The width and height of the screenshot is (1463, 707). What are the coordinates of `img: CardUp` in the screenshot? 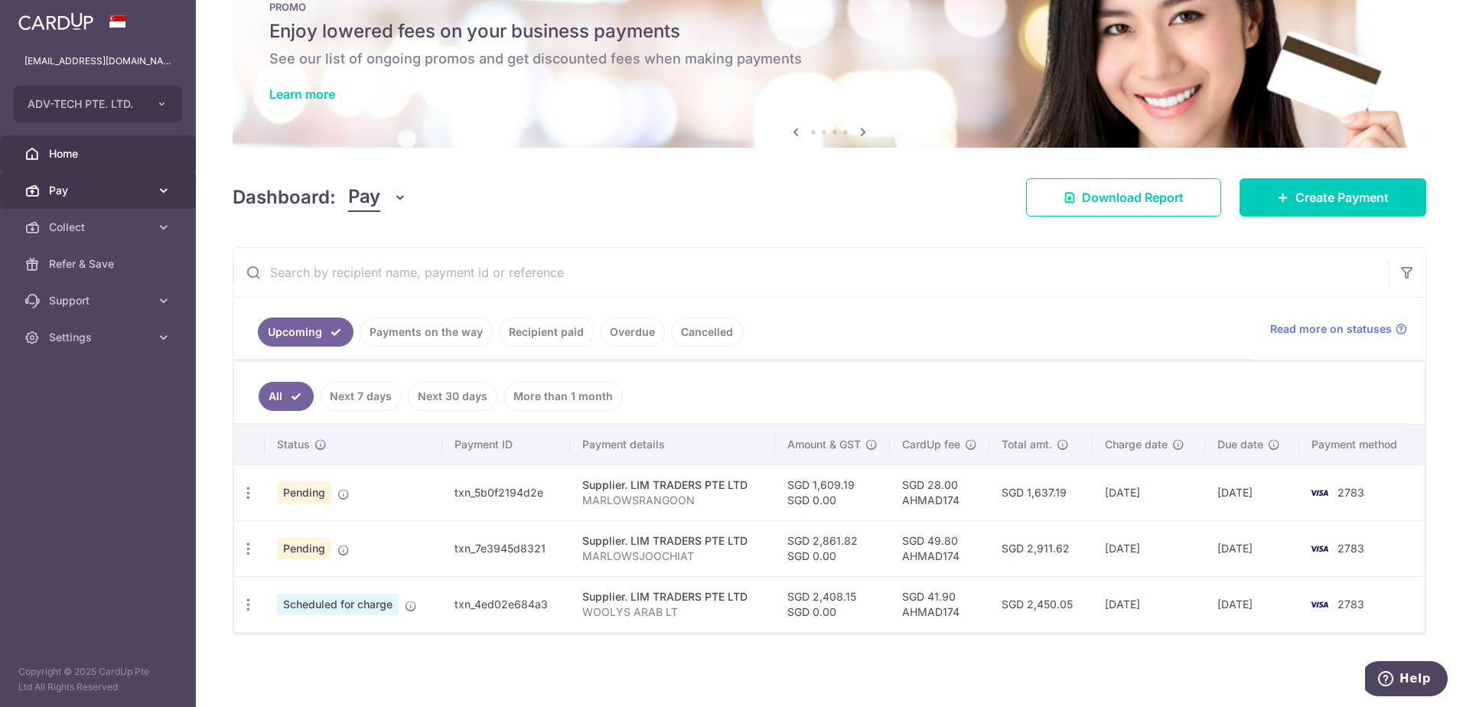 It's located at (56, 21).